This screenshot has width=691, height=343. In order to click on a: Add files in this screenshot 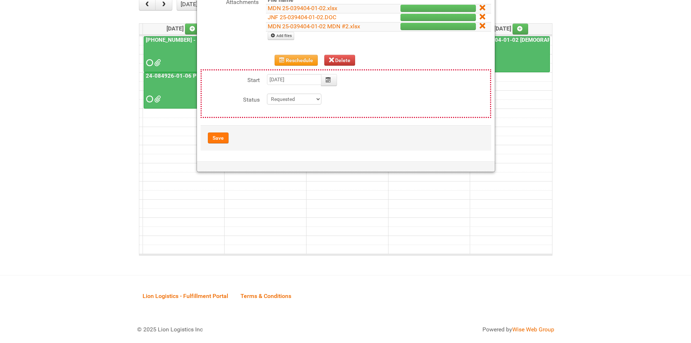, I will do `click(281, 36)`.